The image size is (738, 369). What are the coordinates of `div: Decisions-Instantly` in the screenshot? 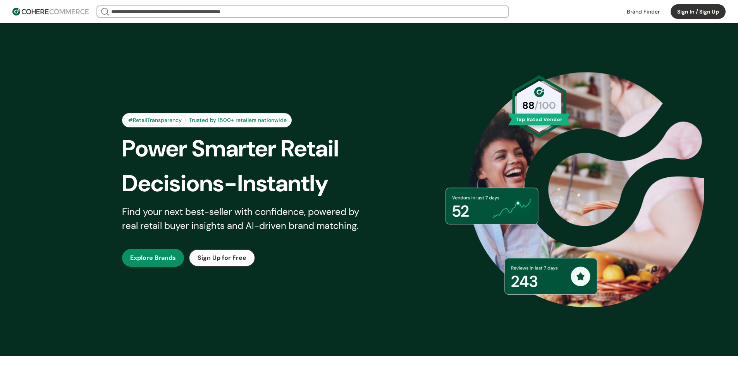 It's located at (252, 184).